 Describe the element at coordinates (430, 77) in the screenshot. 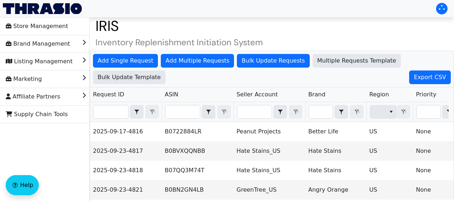

I see `button: Export CSV` at that location.